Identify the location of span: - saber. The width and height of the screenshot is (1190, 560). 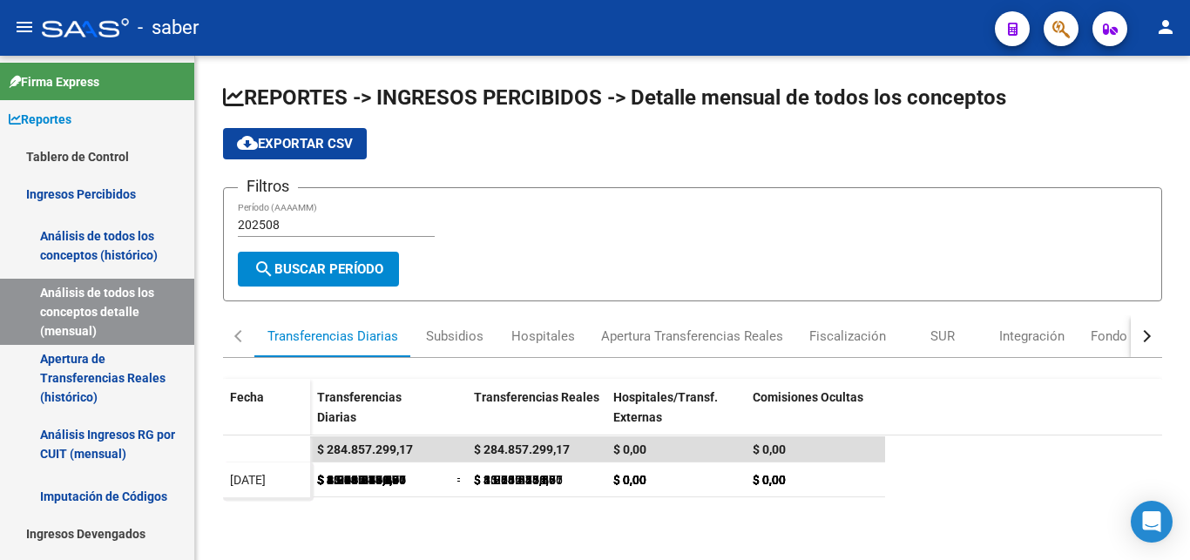
(168, 28).